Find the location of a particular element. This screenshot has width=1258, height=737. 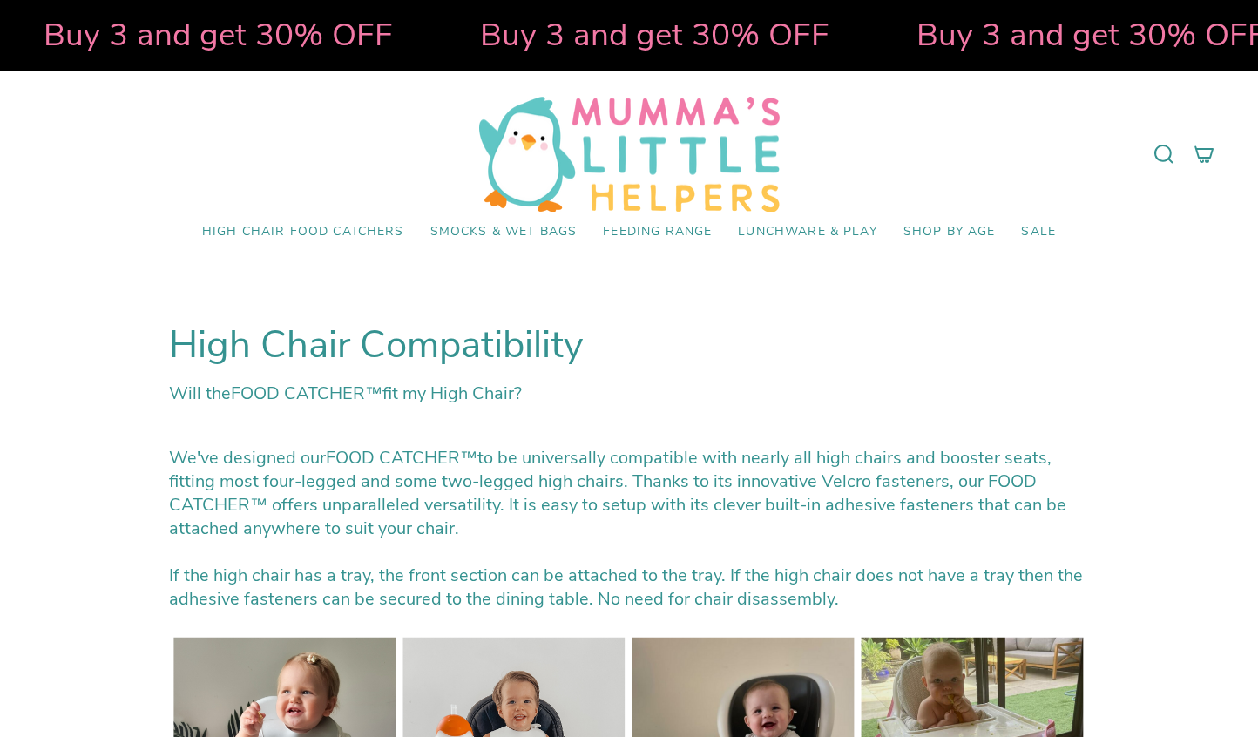

div: Feeding Range is located at coordinates (657, 232).